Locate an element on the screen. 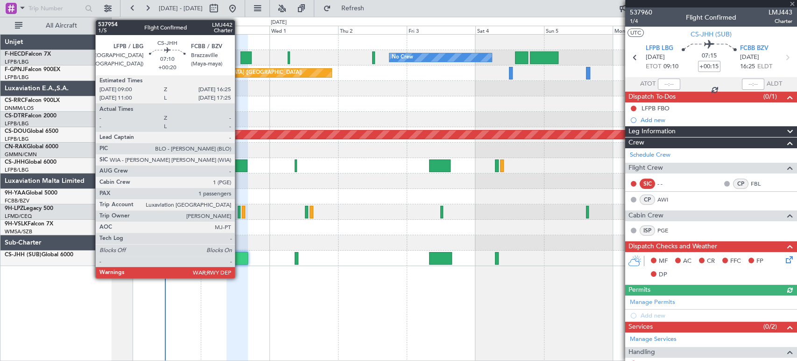  a: GMMN/CMN is located at coordinates (21, 154).